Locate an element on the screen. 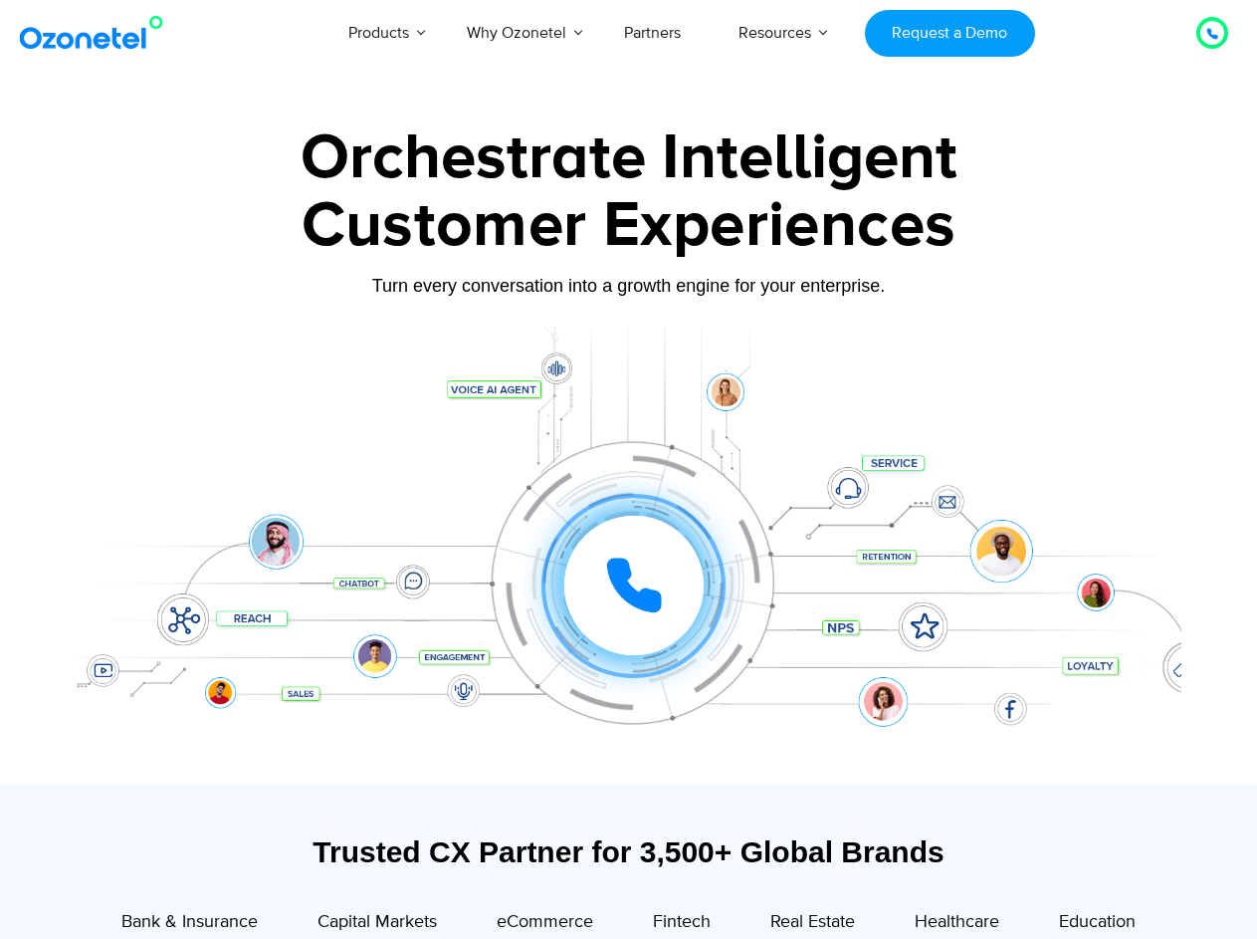  div: Trusted CX Partner for 3,500+ Global Brands is located at coordinates (629, 851).